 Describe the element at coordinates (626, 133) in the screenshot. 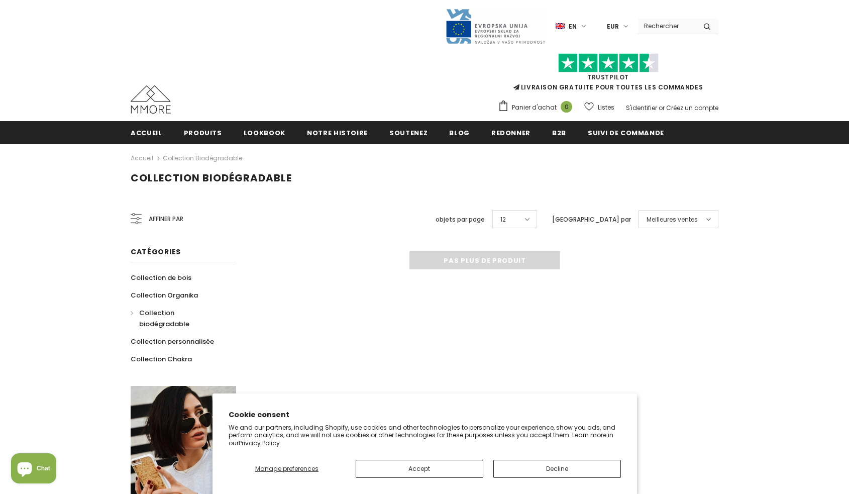

I see `span: Suivi de commande` at that location.